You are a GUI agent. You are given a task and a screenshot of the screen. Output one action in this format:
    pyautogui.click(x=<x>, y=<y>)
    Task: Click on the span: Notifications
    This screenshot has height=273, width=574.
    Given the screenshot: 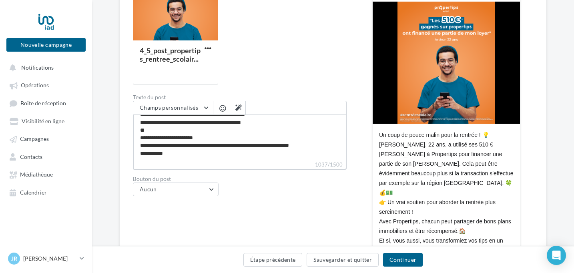 What is the action you would take?
    pyautogui.click(x=37, y=67)
    